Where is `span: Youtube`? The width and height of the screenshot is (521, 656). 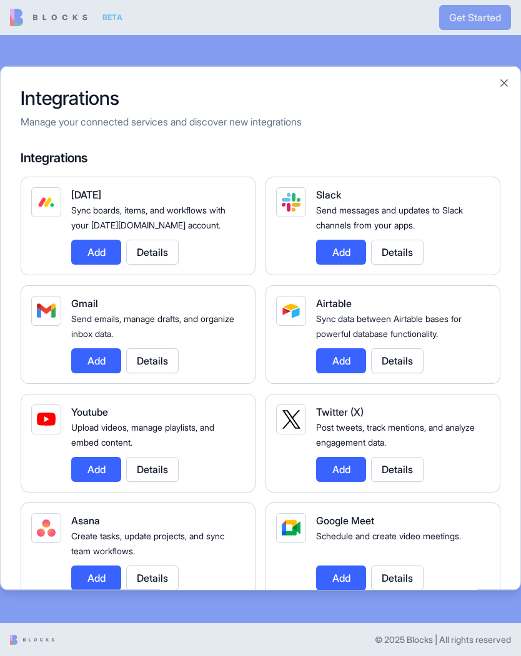 span: Youtube is located at coordinates (89, 411).